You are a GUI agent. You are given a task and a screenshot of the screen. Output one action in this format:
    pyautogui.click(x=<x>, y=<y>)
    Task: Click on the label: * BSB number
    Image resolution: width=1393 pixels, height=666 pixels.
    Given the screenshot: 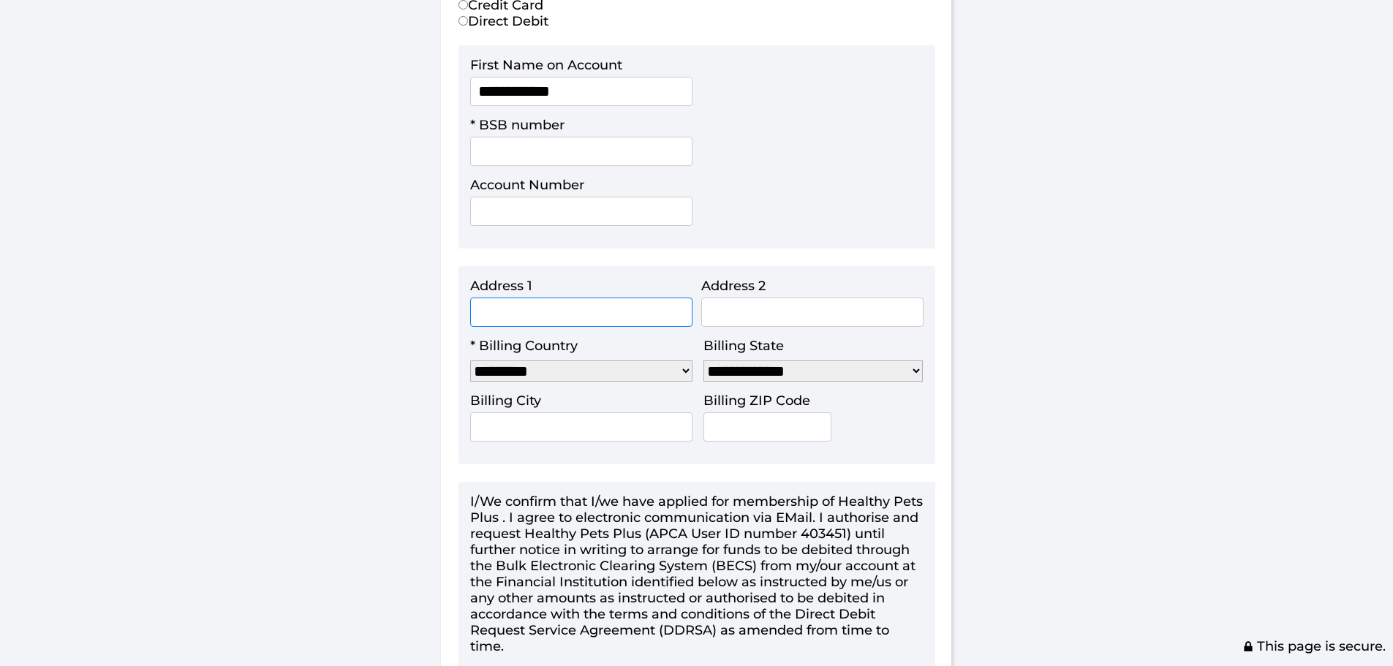 What is the action you would take?
    pyautogui.click(x=517, y=125)
    